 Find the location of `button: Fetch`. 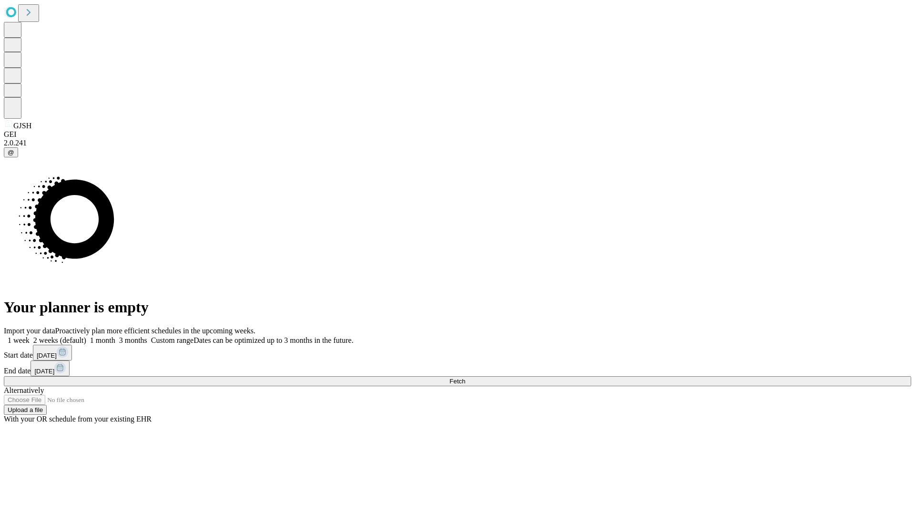

button: Fetch is located at coordinates (457, 381).